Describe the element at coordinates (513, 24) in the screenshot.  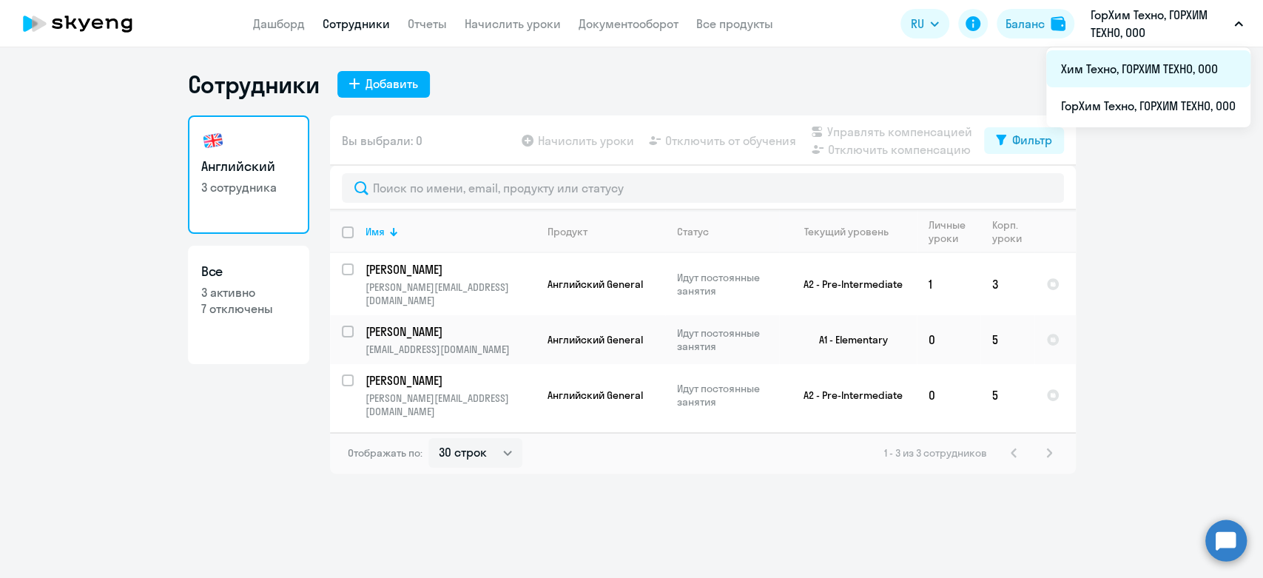
I see `a: Начислить уроки` at that location.